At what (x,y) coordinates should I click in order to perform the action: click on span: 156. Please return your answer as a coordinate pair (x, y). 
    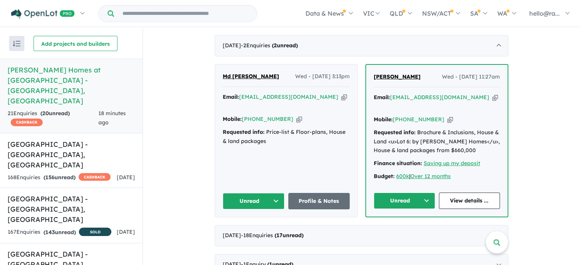
    Looking at the image, I should click on (50, 177).